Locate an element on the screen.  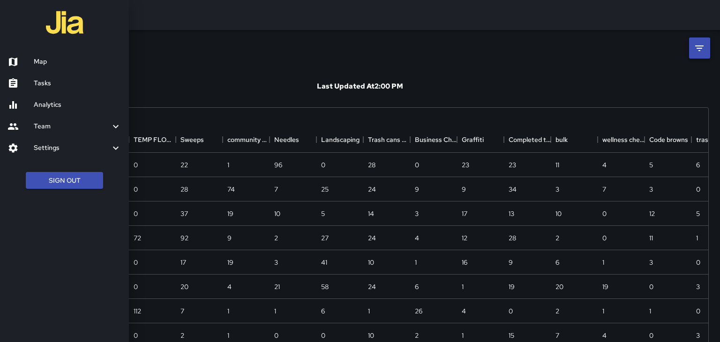
h6: Team is located at coordinates (72, 127).